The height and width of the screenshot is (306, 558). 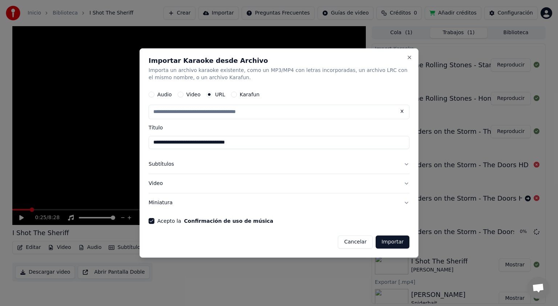 I want to click on label: URL, so click(x=220, y=94).